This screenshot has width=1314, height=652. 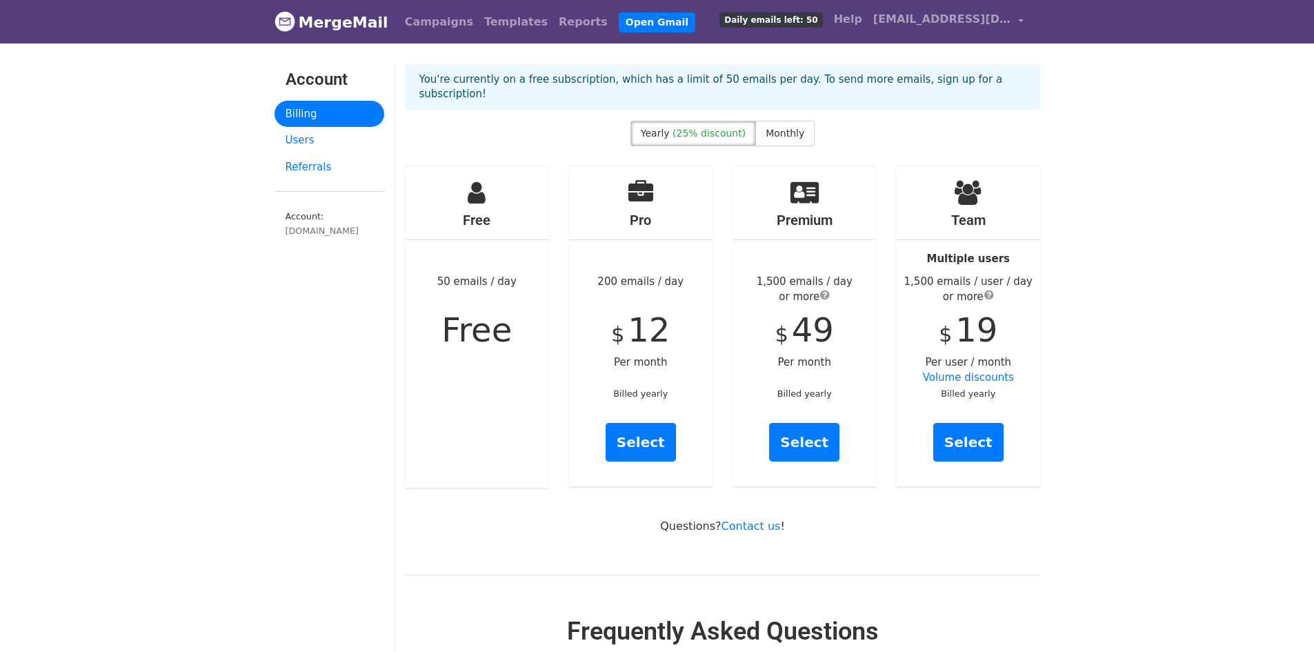 I want to click on span: (25% discount), so click(x=709, y=133).